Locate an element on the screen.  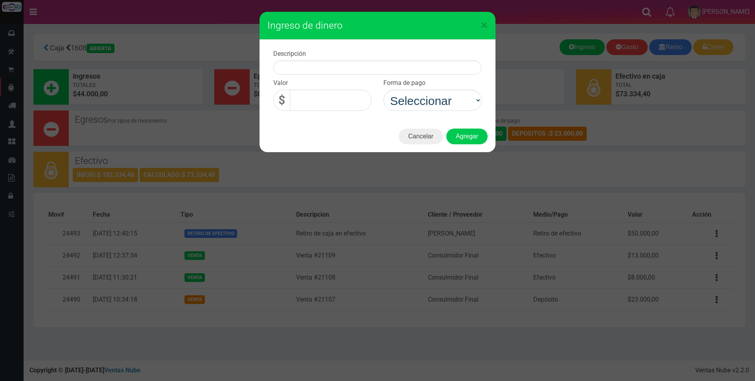
label: Valor is located at coordinates (280, 83).